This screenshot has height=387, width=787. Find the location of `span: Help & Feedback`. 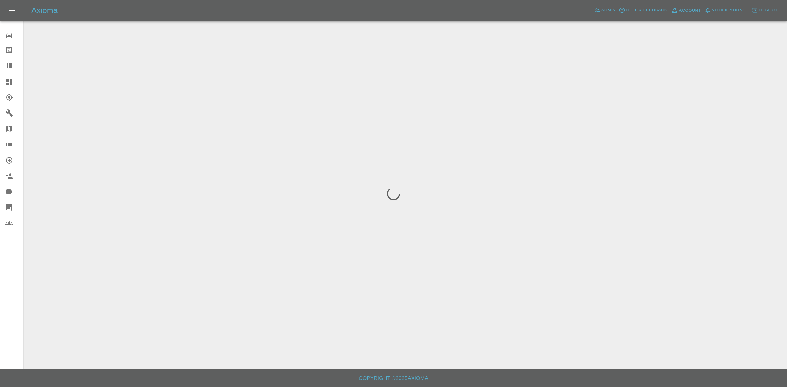

span: Help & Feedback is located at coordinates (646, 10).